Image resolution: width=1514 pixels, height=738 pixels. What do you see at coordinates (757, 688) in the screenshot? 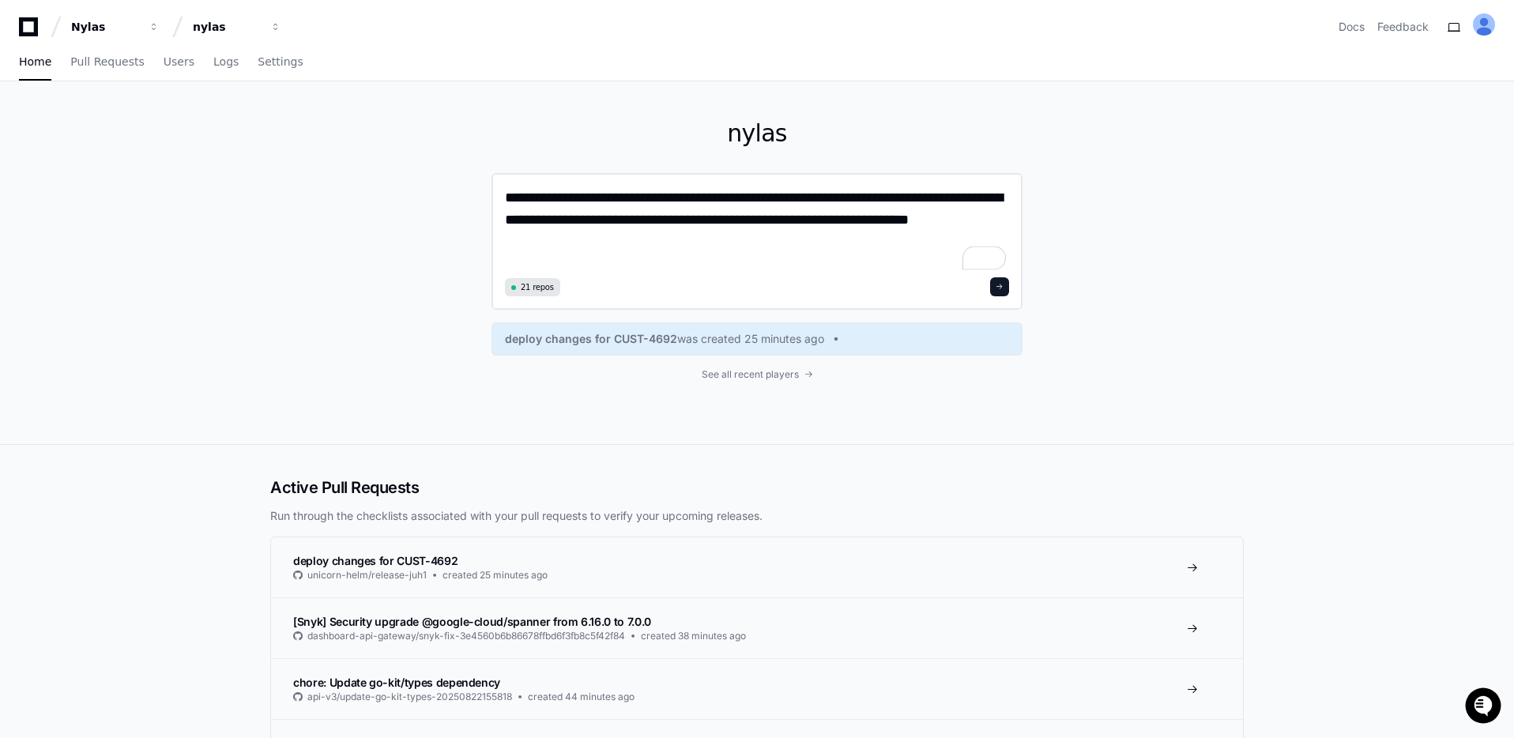
I see `a: chore: Update go-kit/types dependencyapi-v3/update-go-kit-types-20250822155818created 44 minutes ago` at bounding box center [757, 688].